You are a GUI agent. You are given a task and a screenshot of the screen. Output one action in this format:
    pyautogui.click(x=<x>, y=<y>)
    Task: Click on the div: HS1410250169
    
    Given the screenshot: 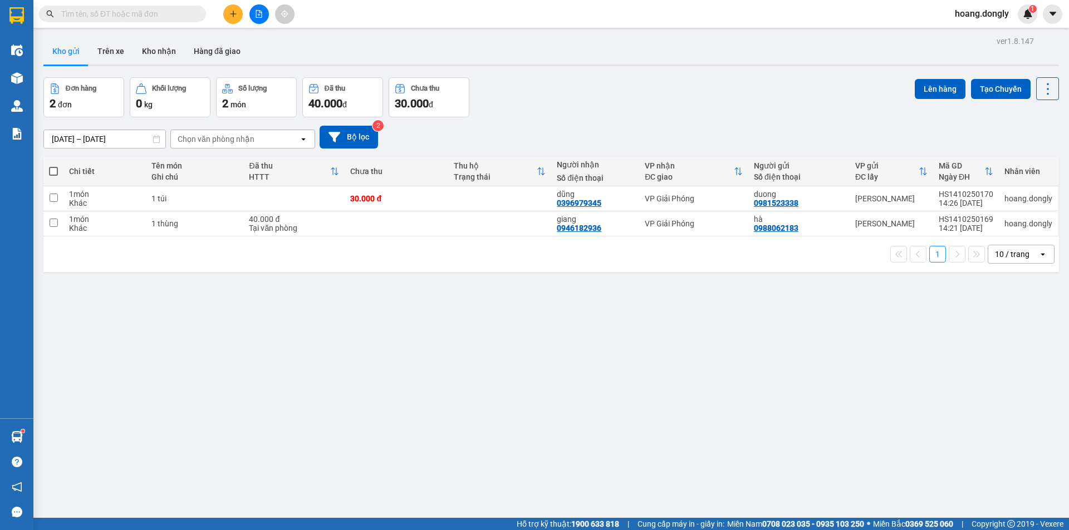 What is the action you would take?
    pyautogui.click(x=966, y=219)
    